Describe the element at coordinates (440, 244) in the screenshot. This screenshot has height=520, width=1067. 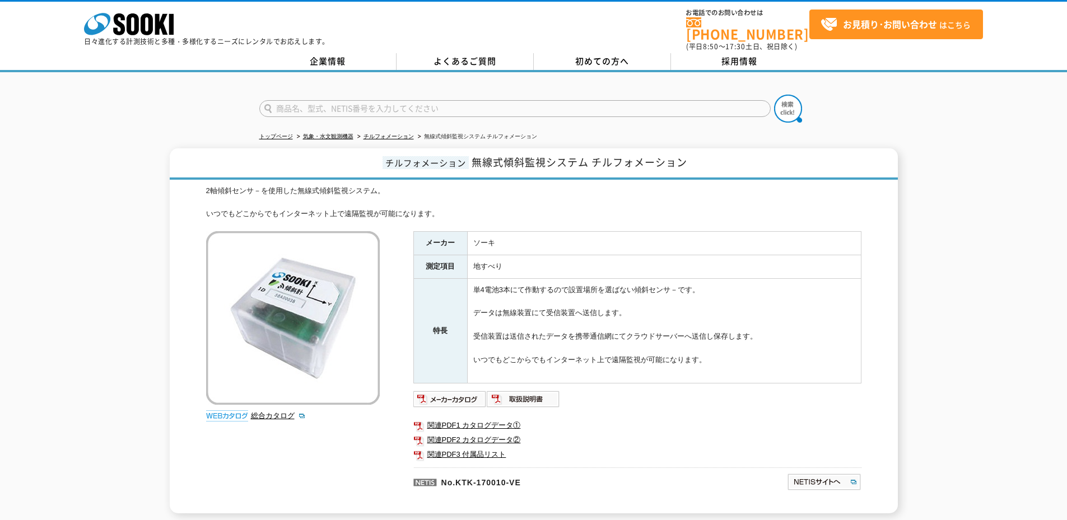
I see `th: メーカー` at that location.